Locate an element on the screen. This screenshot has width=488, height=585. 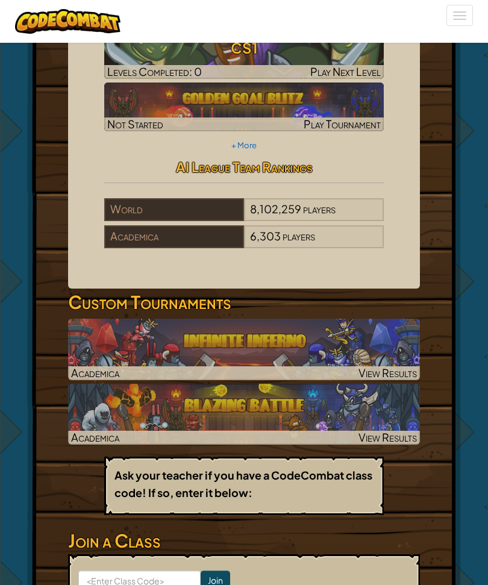
a: World8,102,259players is located at coordinates (244, 216).